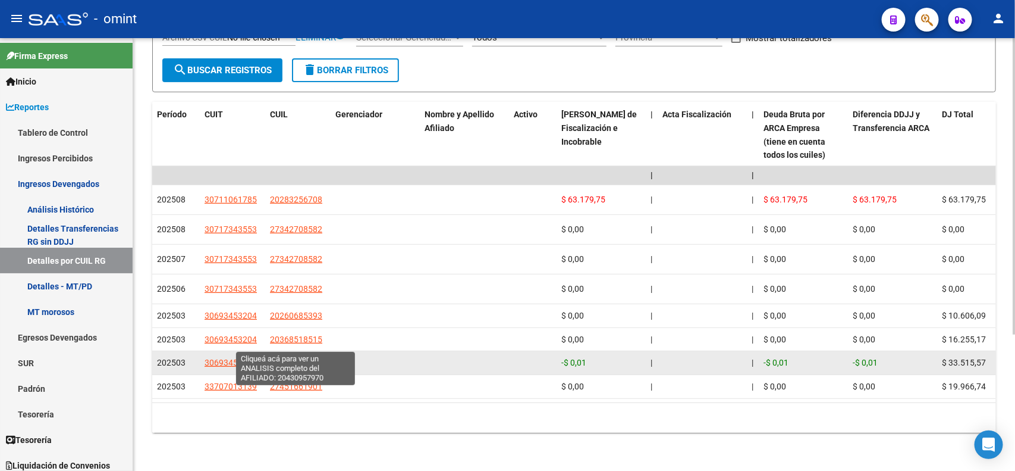 The image size is (1015, 471). Describe the element at coordinates (171, 259) in the screenshot. I see `span: 202507` at that location.